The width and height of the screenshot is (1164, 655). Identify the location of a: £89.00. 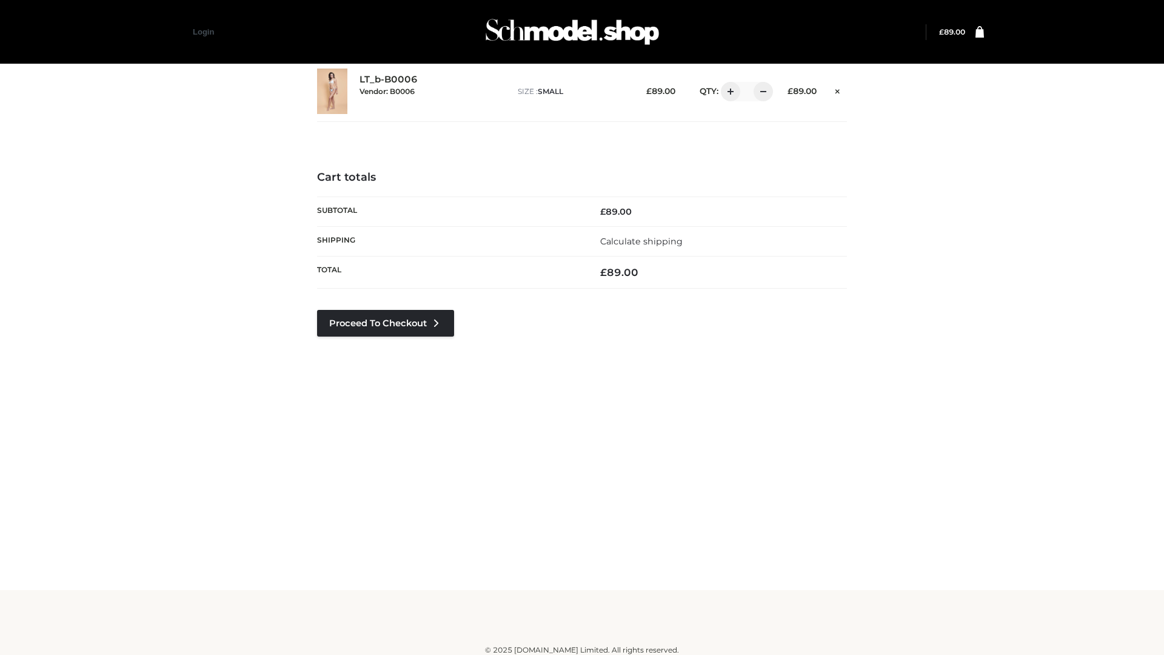
(952, 32).